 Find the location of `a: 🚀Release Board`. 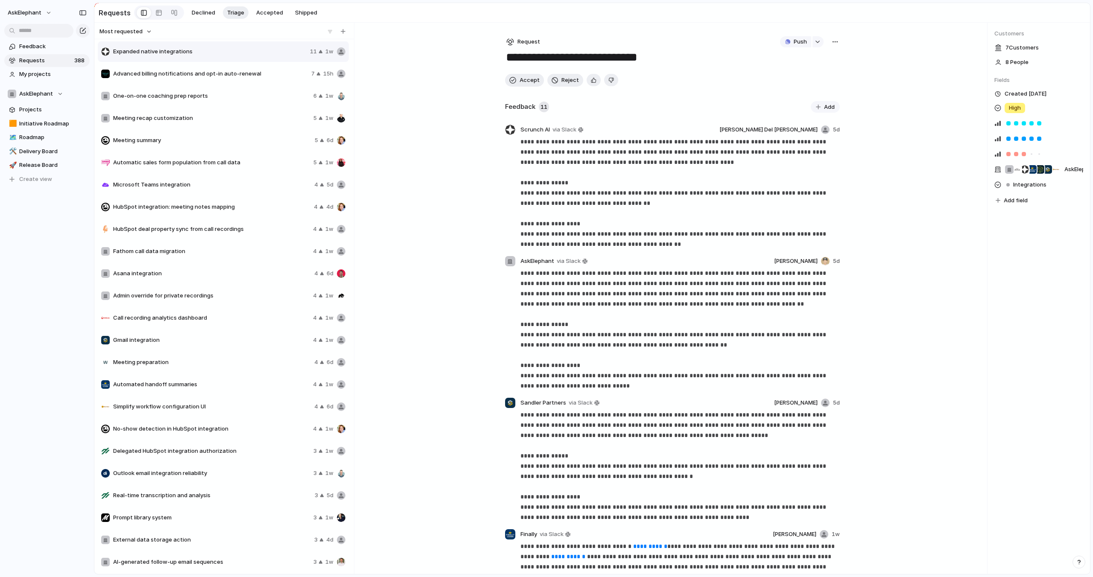

a: 🚀Release Board is located at coordinates (47, 165).